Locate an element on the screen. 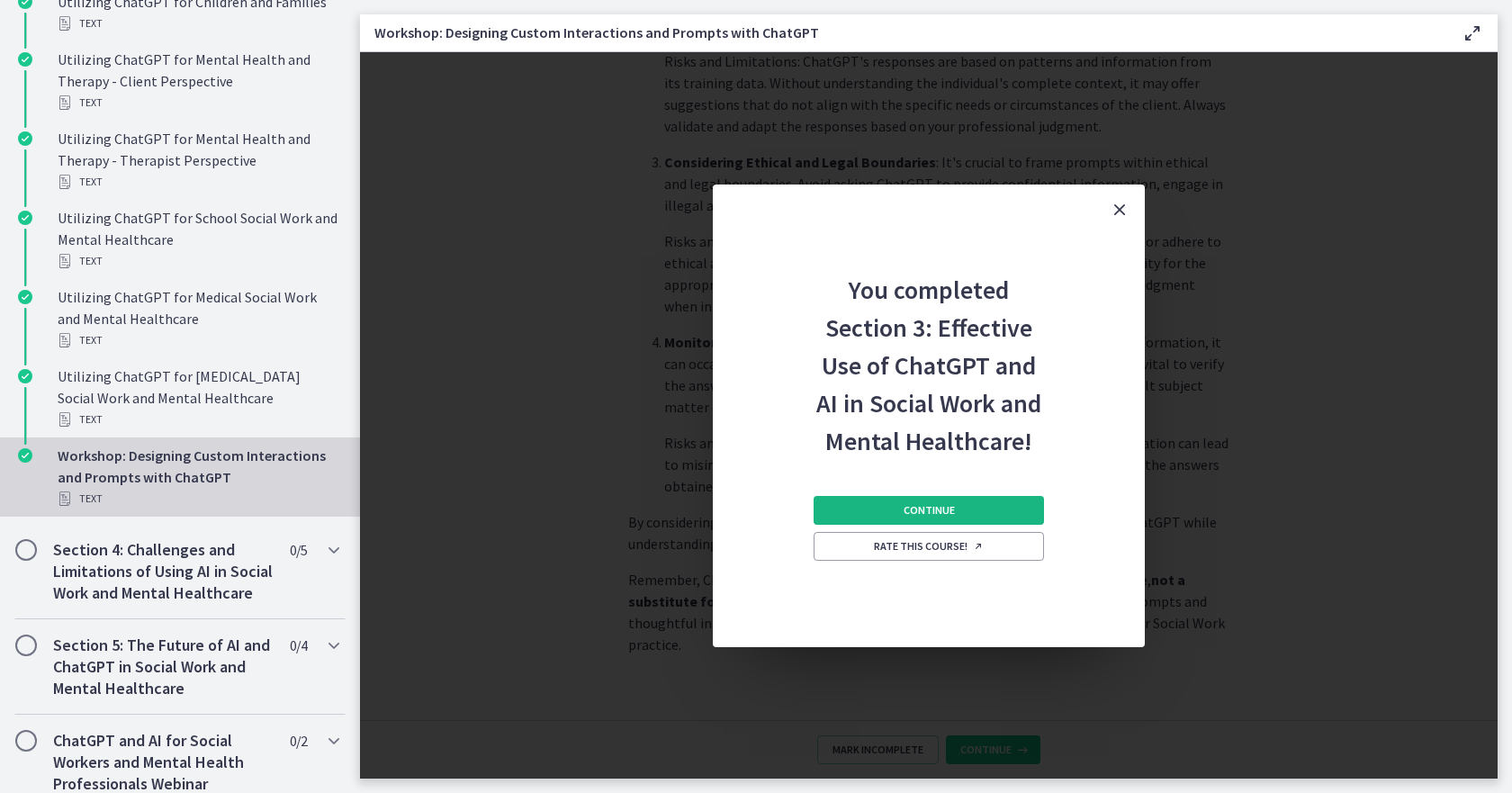 This screenshot has width=1512, height=793. a: Rate this course! Opens in a new window is located at coordinates (929, 546).